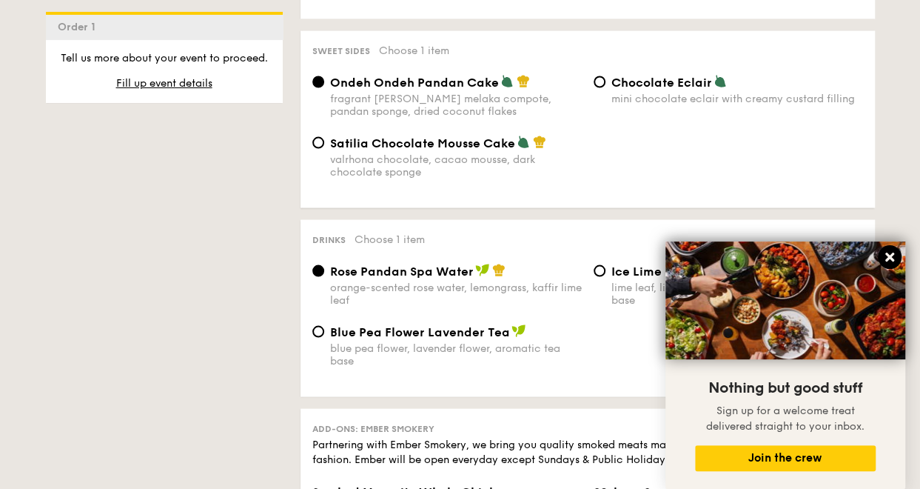 The height and width of the screenshot is (489, 920). What do you see at coordinates (373, 428) in the screenshot?
I see `span: Add-ons: Ember Smokery` at bounding box center [373, 428].